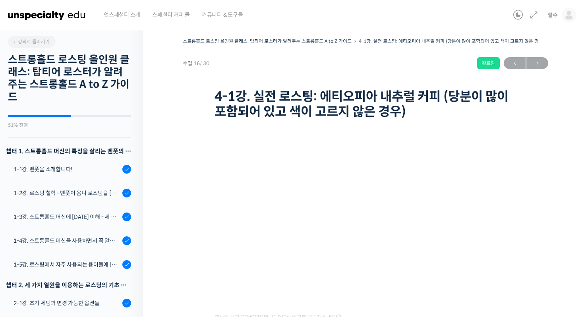 Image resolution: width=584 pixels, height=317 pixels. I want to click on h1: 4-1강. 실전 로스팅: 에티오피아 내추럴 커피 (당분이 많이 포함되어 있고 색이 고르지 않은 경우), so click(365, 104).